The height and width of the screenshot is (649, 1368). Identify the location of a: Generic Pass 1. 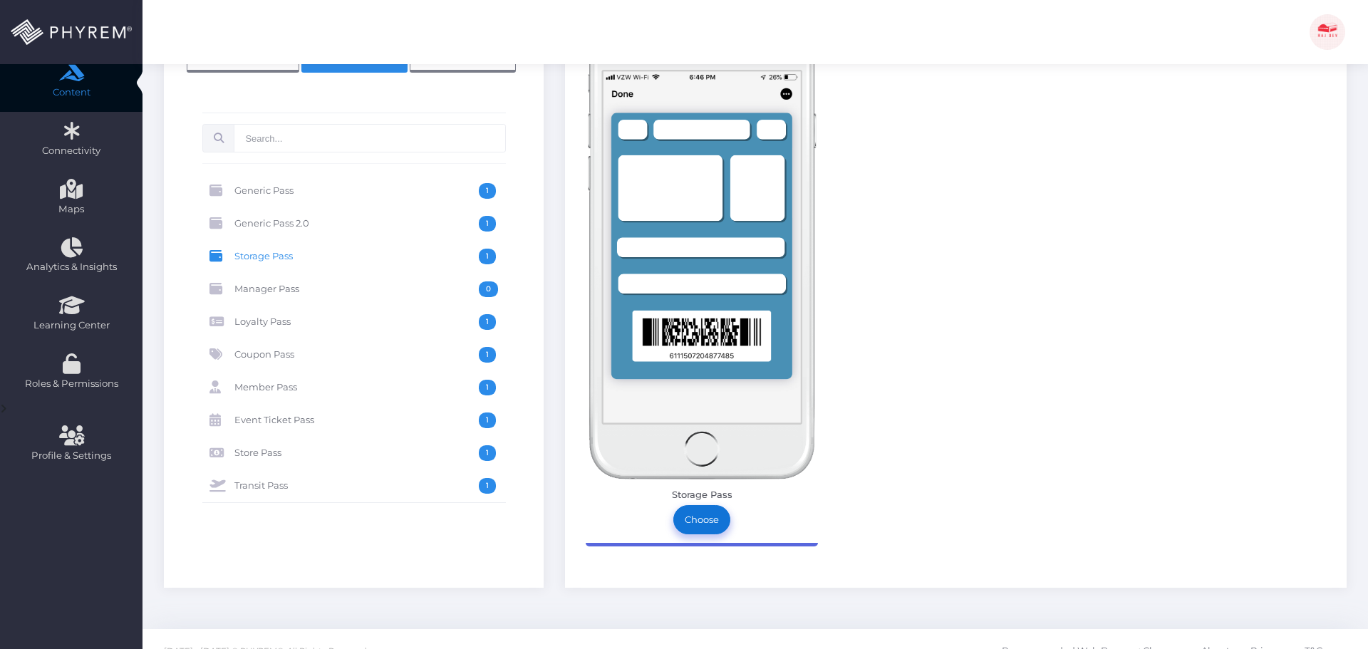
(354, 191).